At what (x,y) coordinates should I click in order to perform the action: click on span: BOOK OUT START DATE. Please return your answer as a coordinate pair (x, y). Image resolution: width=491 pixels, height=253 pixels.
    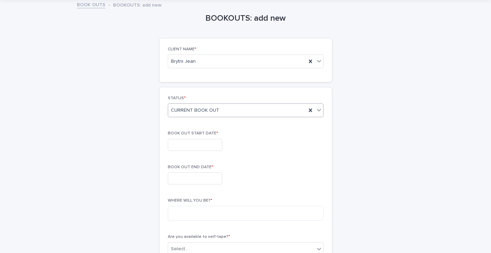
    Looking at the image, I should click on (193, 133).